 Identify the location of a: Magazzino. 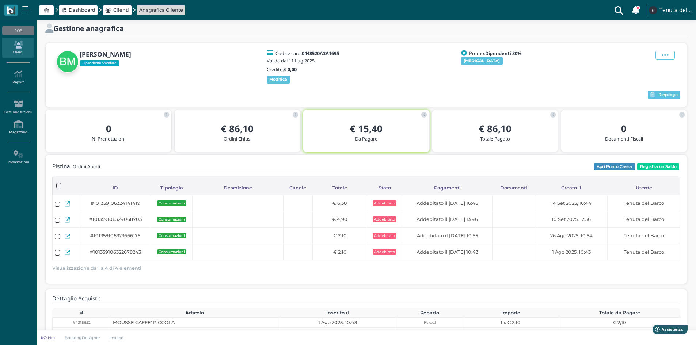
(18, 127).